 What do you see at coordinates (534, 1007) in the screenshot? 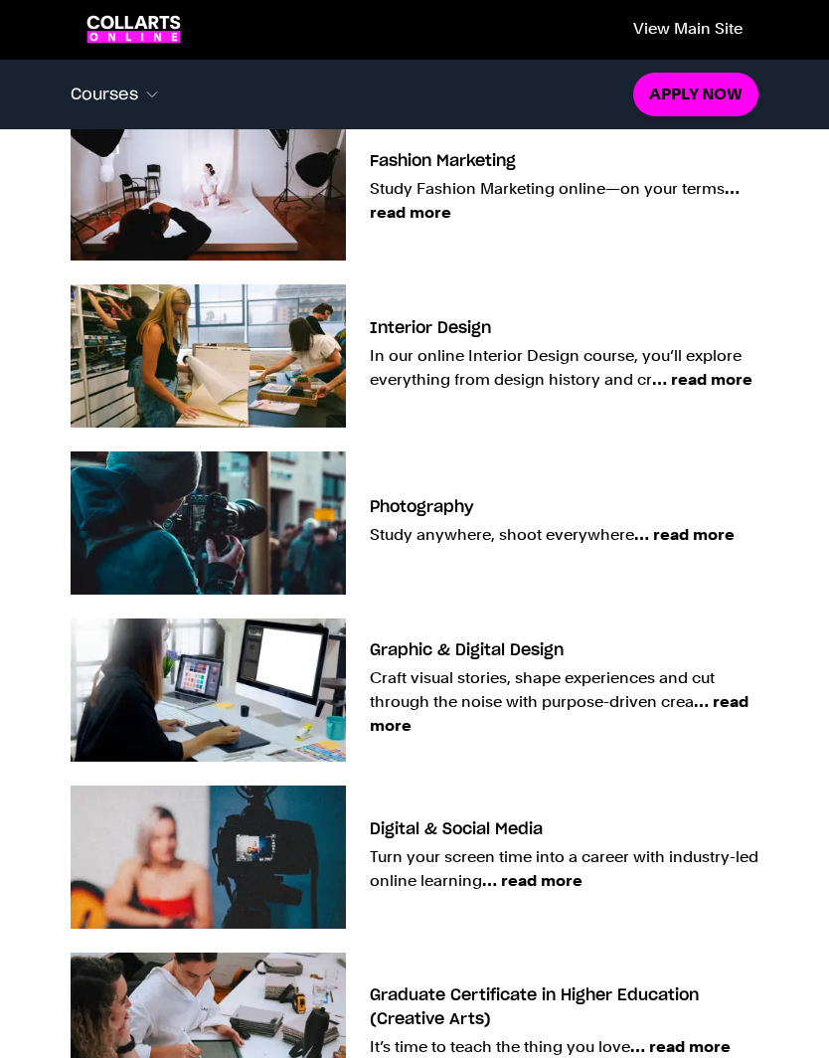
I see `h3: Graduate Certificate in Higher Education (Creative Arts)` at bounding box center [534, 1007].